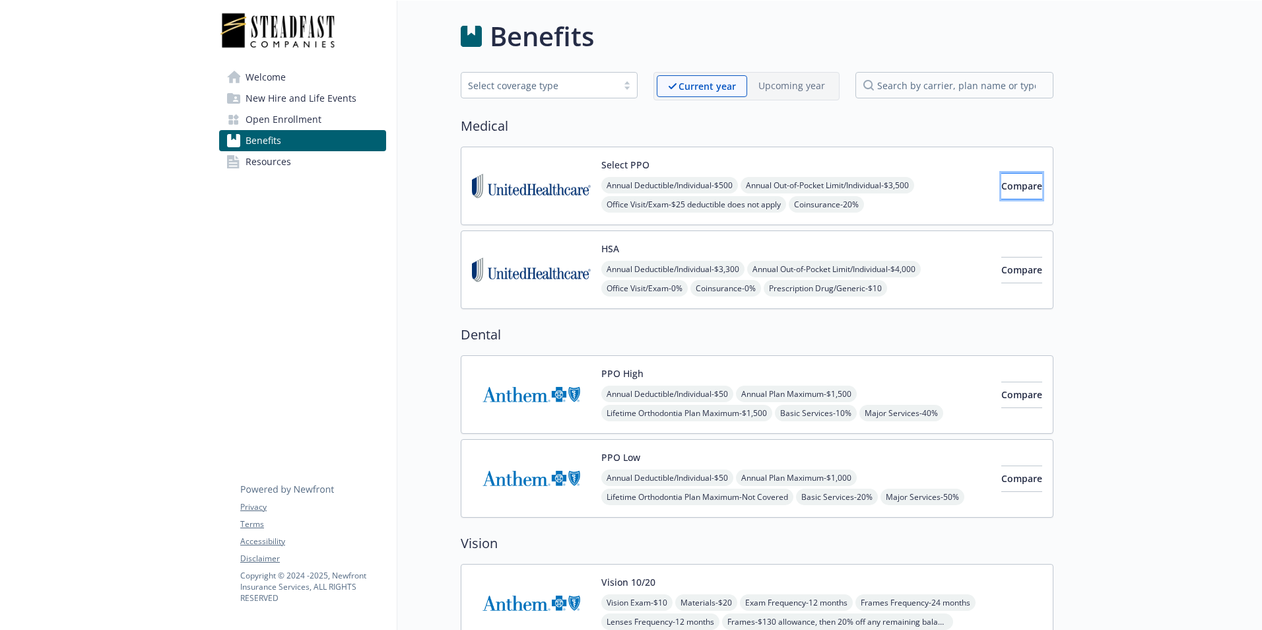 The height and width of the screenshot is (630, 1262). What do you see at coordinates (706, 602) in the screenshot?
I see `span: Materials - $20` at bounding box center [706, 602].